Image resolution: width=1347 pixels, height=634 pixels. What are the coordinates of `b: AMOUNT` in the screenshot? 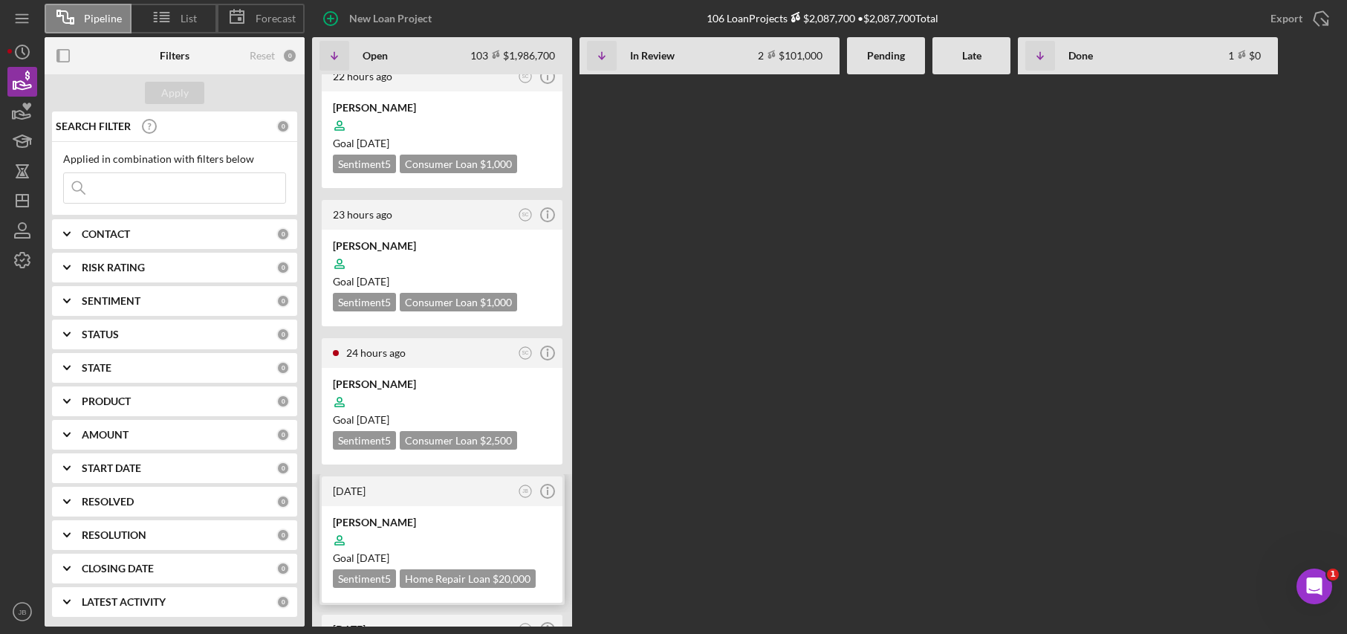 It's located at (105, 435).